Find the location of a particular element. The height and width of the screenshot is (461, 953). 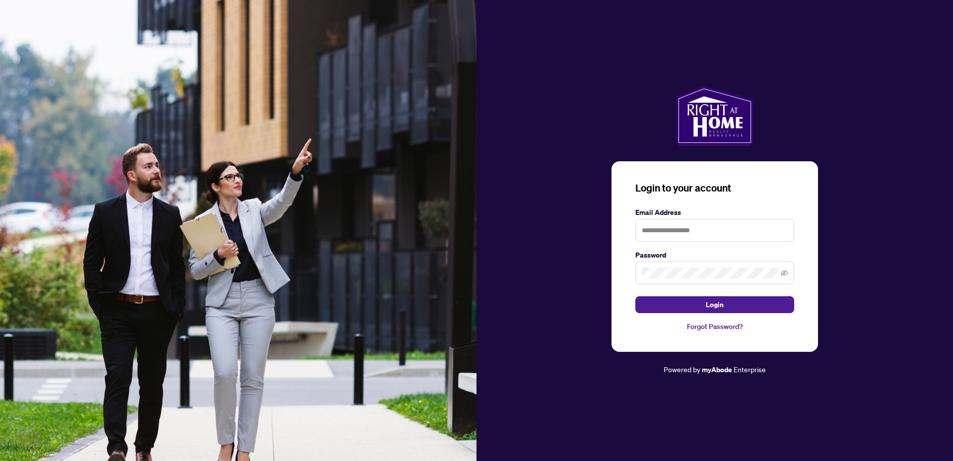

span: Enterprise is located at coordinates (749, 369).